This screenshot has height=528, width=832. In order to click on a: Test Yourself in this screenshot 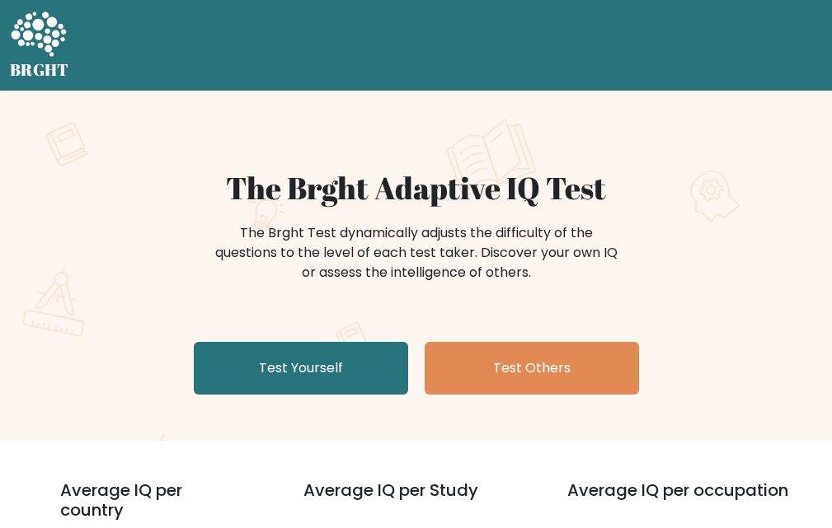, I will do `click(301, 368)`.